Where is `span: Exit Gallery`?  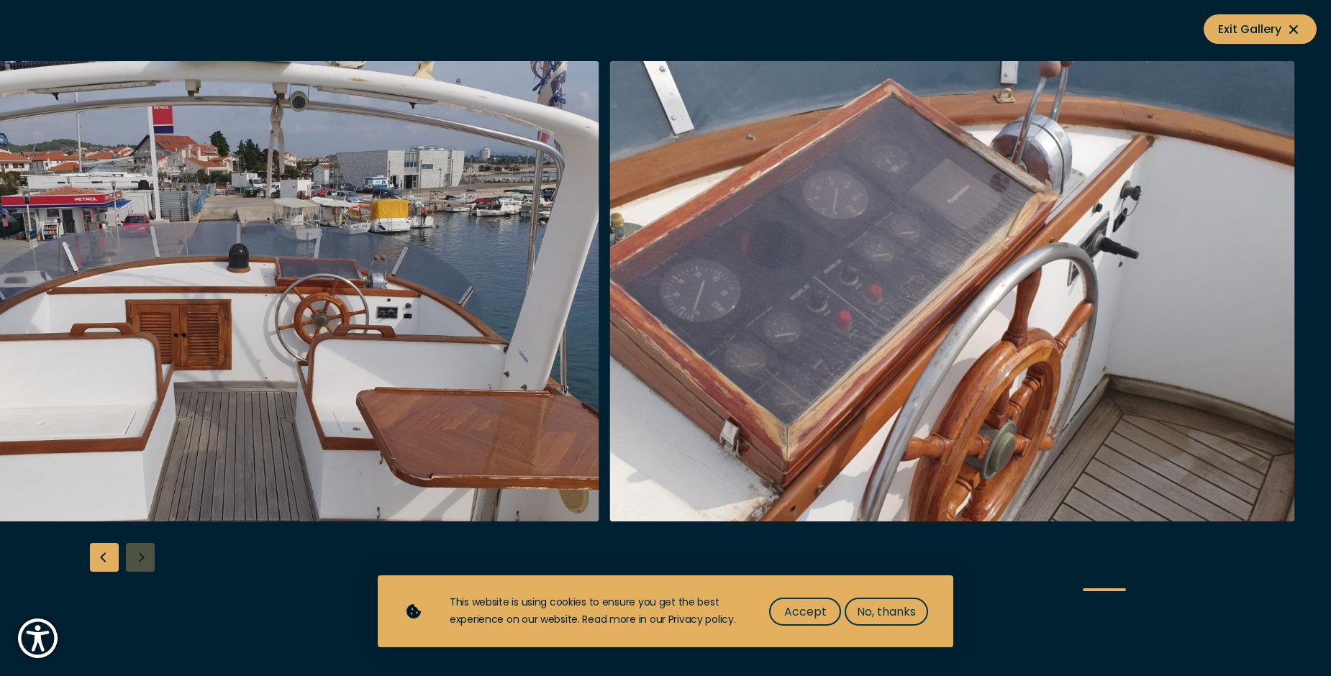
span: Exit Gallery is located at coordinates (1259, 29).